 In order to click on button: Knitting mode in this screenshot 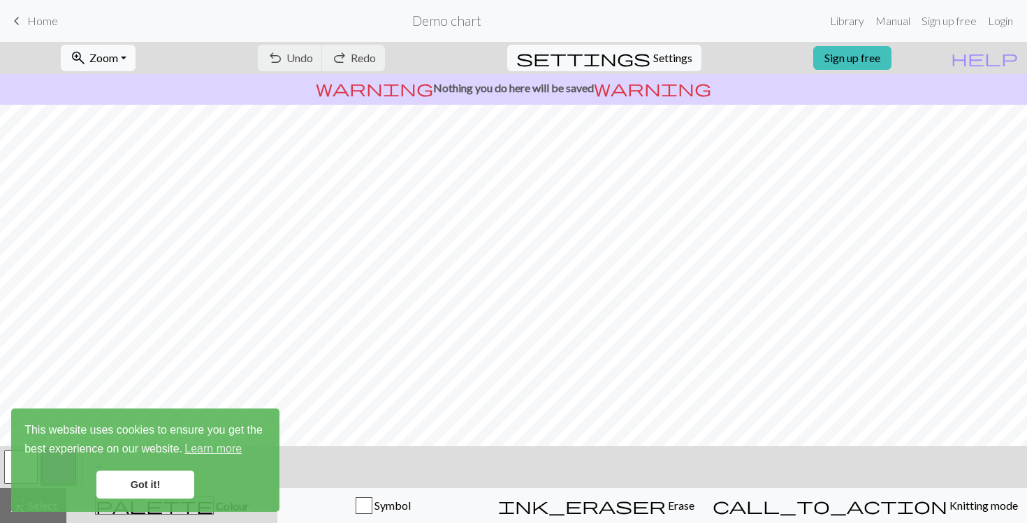, I will do `click(865, 506)`.